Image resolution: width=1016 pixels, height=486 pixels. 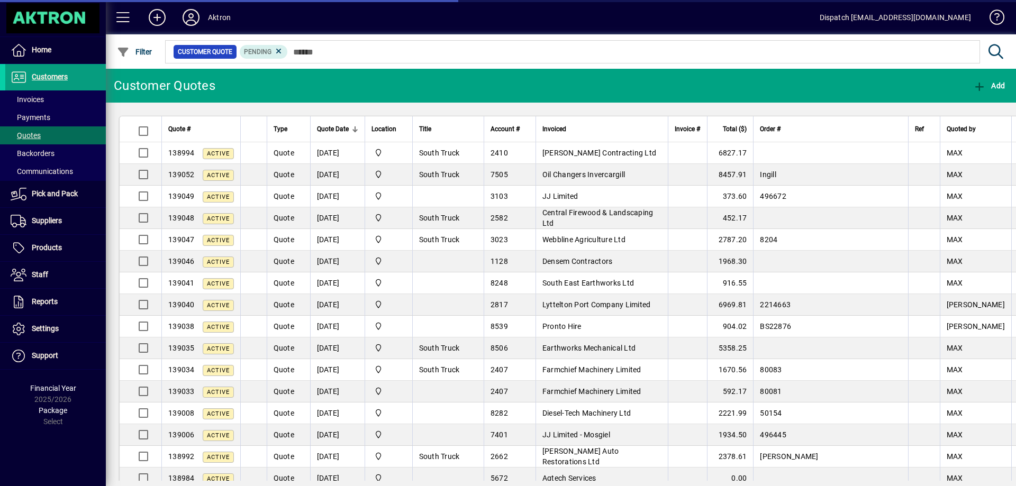 I want to click on span: Filter, so click(x=134, y=52).